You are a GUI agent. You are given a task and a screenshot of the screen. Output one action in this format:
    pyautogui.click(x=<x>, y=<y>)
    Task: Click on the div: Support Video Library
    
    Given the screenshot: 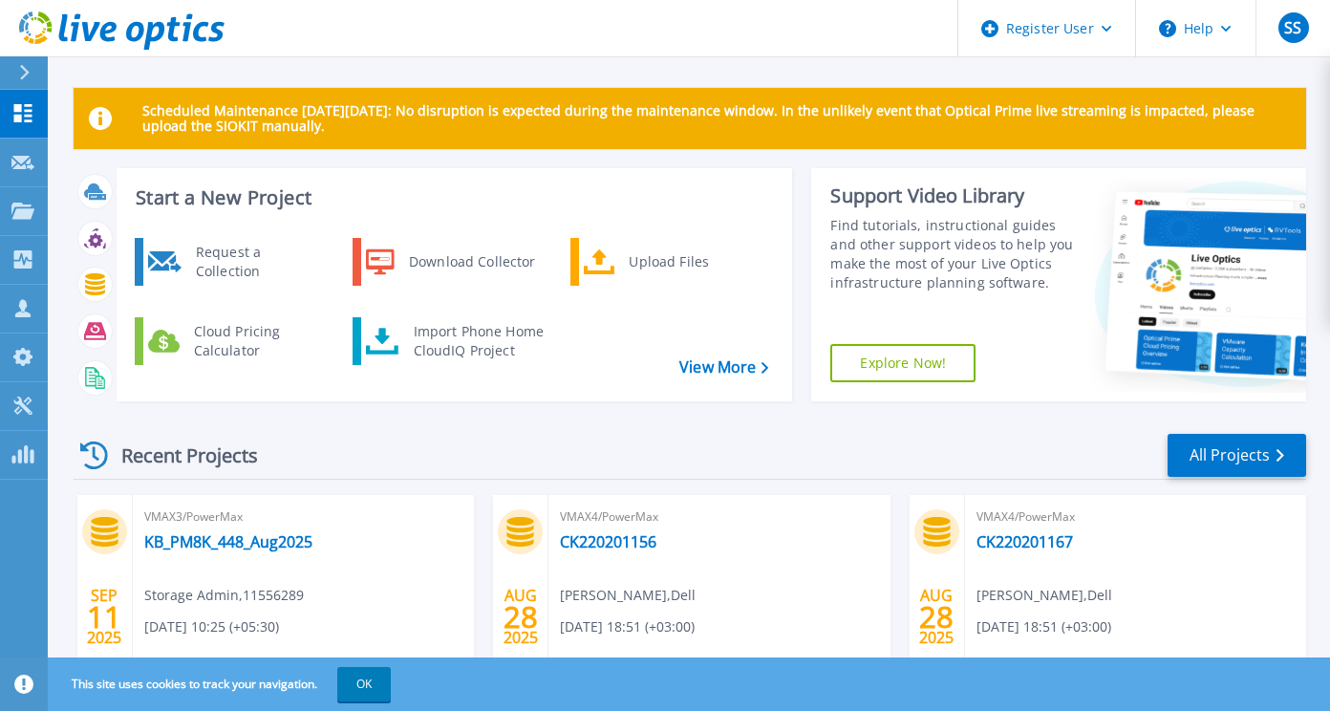 What is the action you would take?
    pyautogui.click(x=954, y=196)
    